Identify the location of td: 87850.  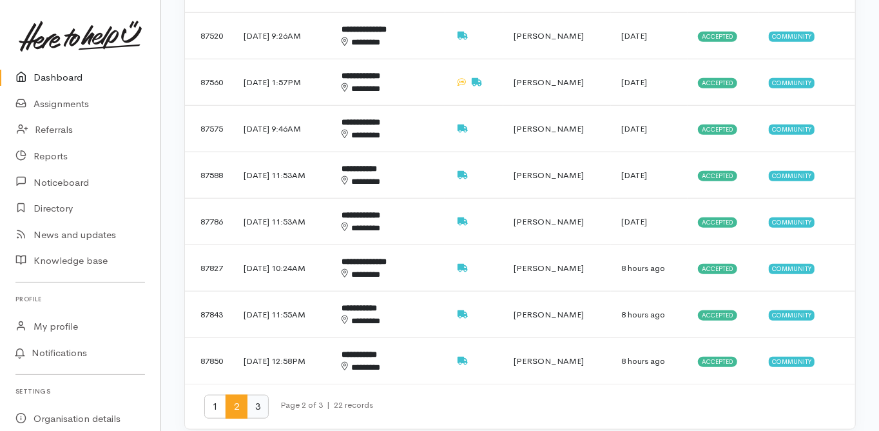
(209, 360).